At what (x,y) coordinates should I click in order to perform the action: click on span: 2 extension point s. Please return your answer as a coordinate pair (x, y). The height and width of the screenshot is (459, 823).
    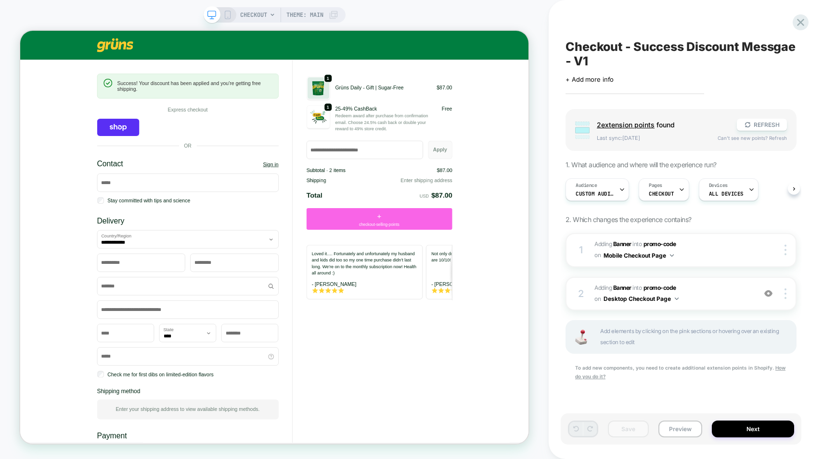
    Looking at the image, I should click on (625, 125).